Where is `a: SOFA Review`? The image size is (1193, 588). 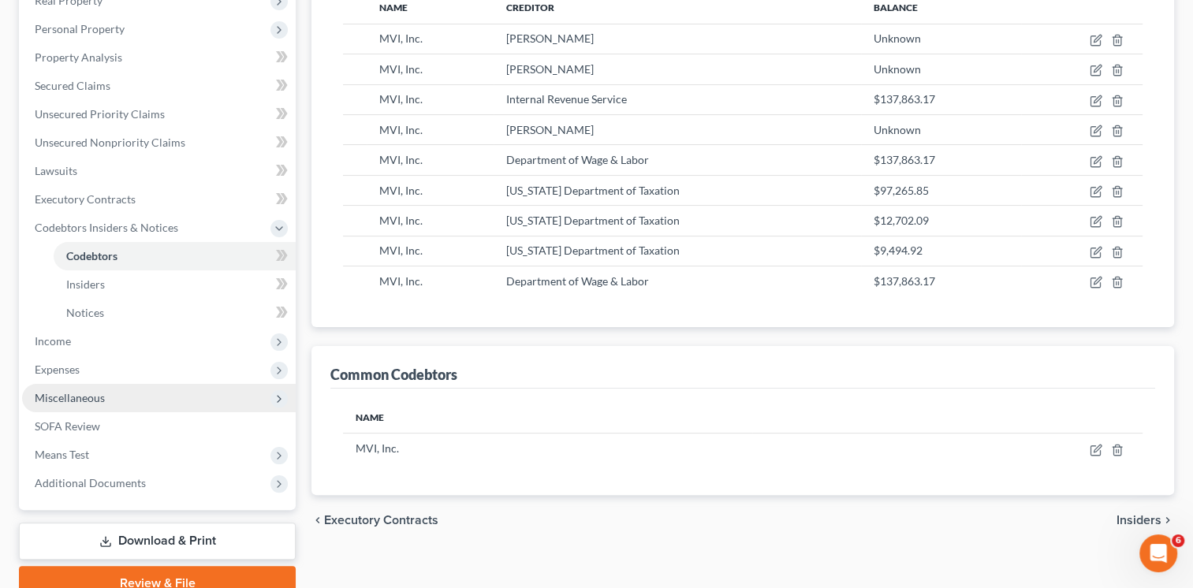
a: SOFA Review is located at coordinates (159, 427).